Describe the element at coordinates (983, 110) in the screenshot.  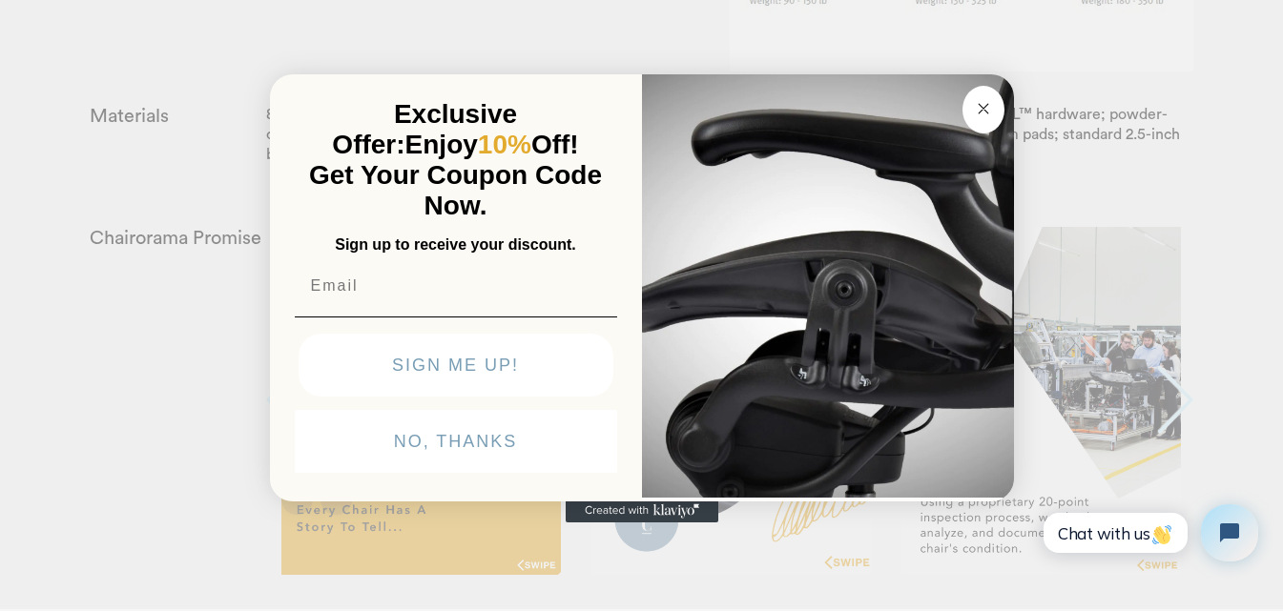
I see `button: Close dialog` at that location.